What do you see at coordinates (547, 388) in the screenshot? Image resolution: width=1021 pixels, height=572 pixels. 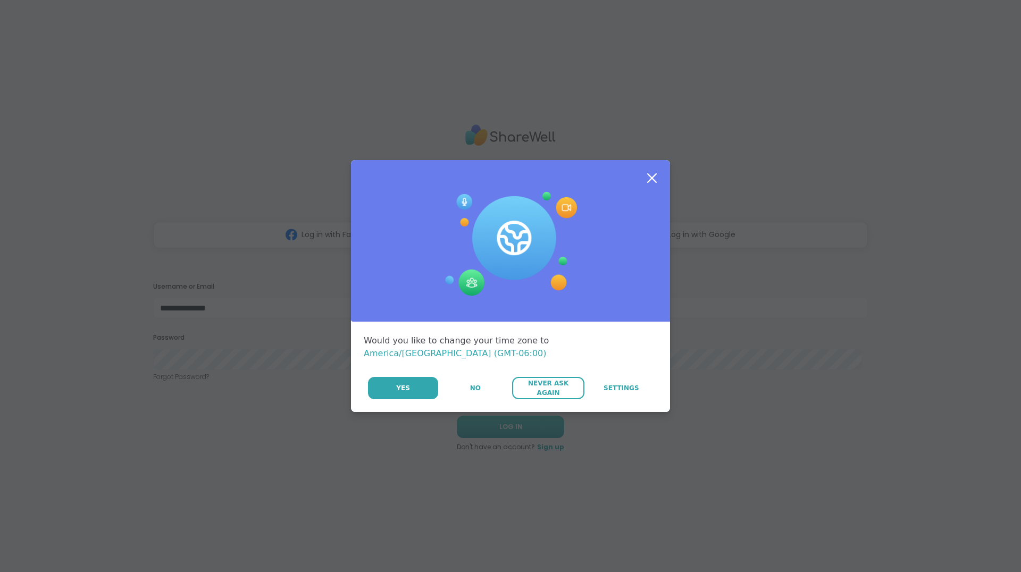 I see `button: Never Ask Again` at bounding box center [547, 388].